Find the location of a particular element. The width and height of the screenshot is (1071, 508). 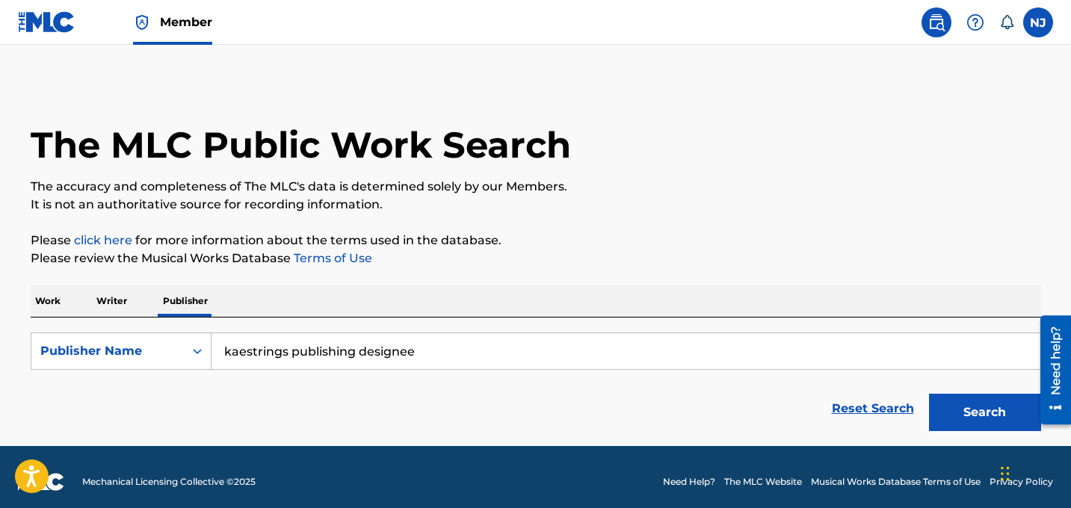

button: Search is located at coordinates (985, 413).